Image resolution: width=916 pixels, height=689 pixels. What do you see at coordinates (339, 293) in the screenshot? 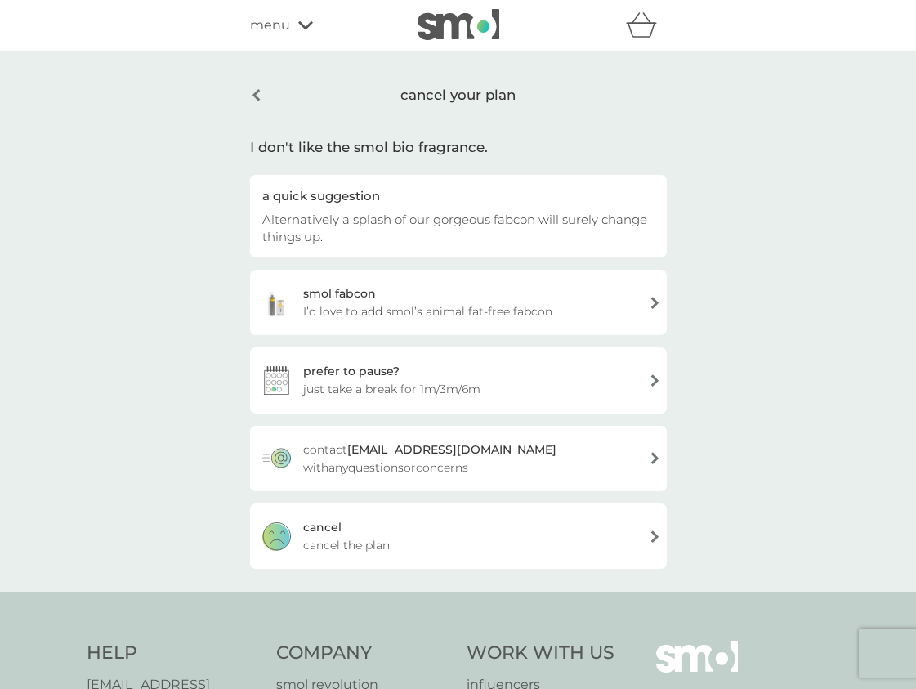
I see `div: smol fabcon` at bounding box center [339, 293].